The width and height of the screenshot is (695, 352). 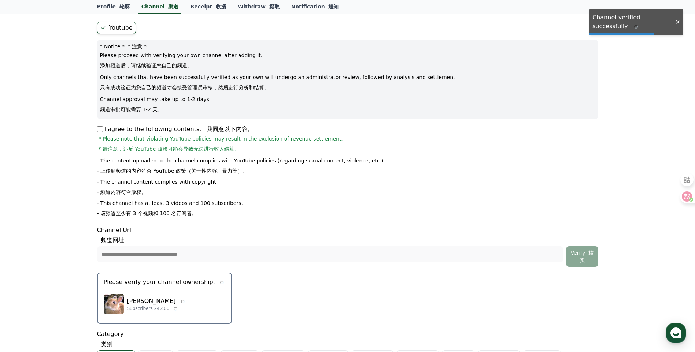 What do you see at coordinates (348, 247) in the screenshot?
I see `div: Channel Url` at bounding box center [348, 247].